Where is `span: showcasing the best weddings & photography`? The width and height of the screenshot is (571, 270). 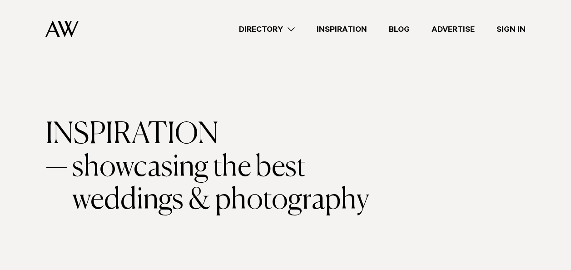 span: showcasing the best weddings & photography is located at coordinates (240, 184).